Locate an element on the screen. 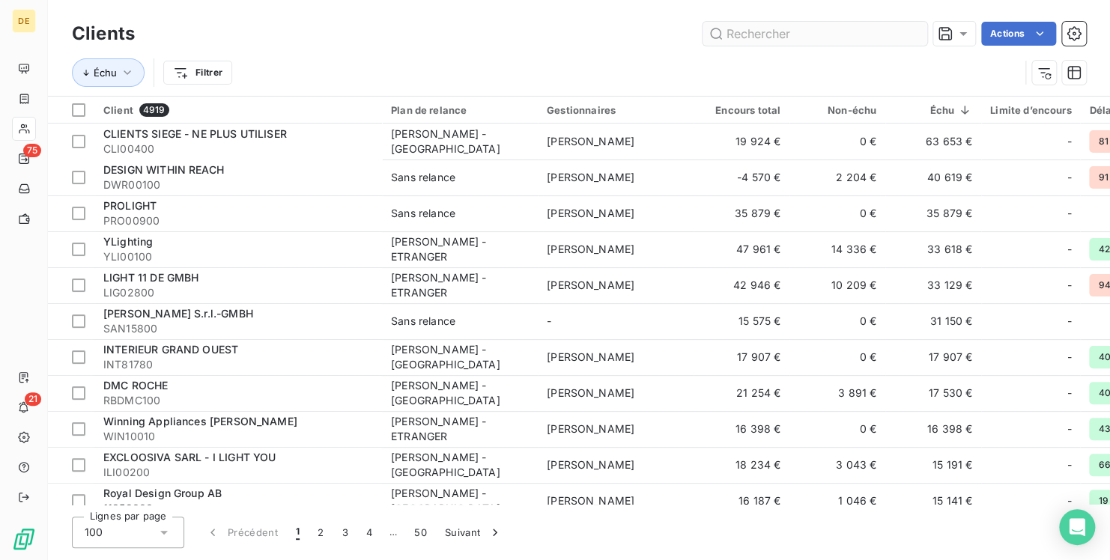 This screenshot has width=1110, height=560. span: WIN10010 is located at coordinates (238, 437).